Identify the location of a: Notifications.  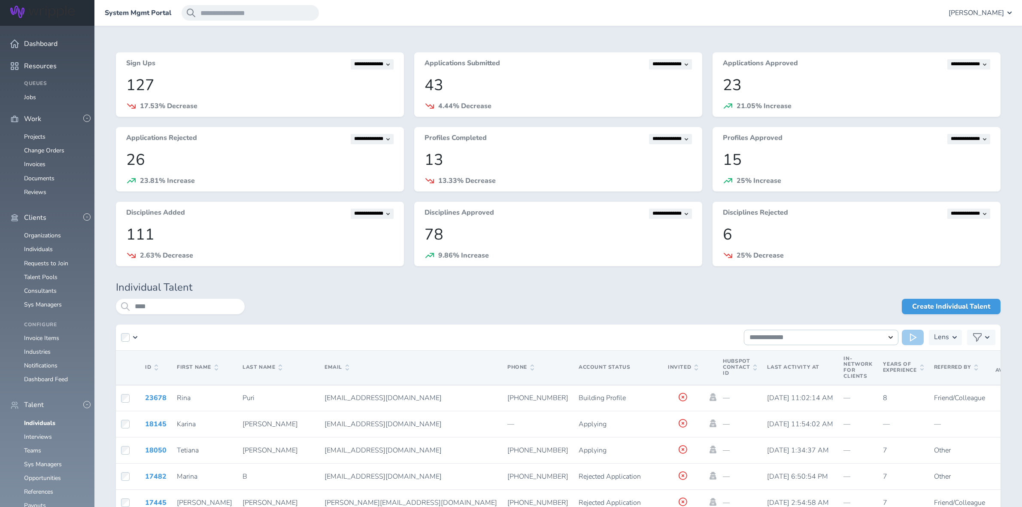
(41, 365).